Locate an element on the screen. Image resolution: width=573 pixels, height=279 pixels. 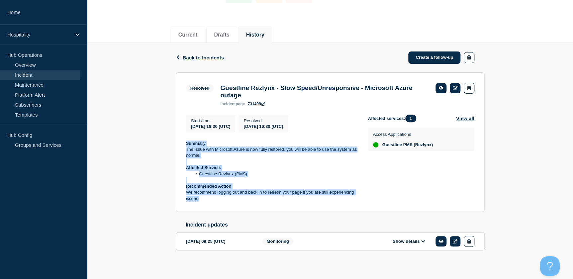
p: The Issue with Microsoft Azure is now fully restored, you will be able to use the system as normal. is located at coordinates (272, 152).